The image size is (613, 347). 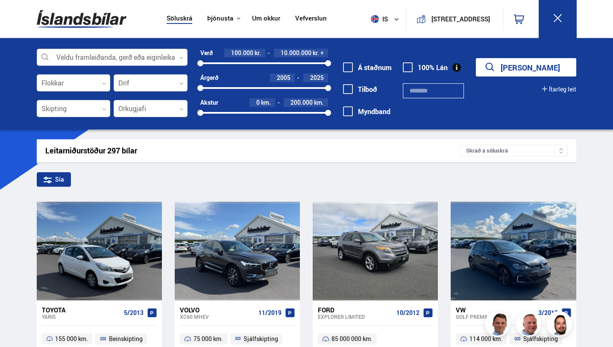 I want to click on img: G0Ugv5HjCgRt.svg, so click(x=82, y=19).